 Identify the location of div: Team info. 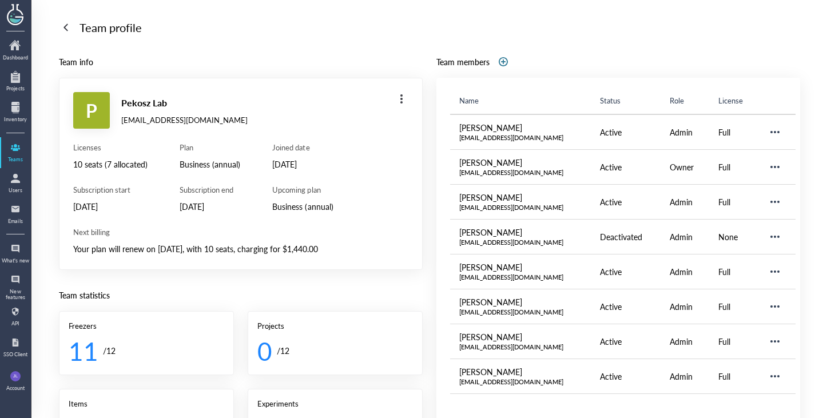
(241, 62).